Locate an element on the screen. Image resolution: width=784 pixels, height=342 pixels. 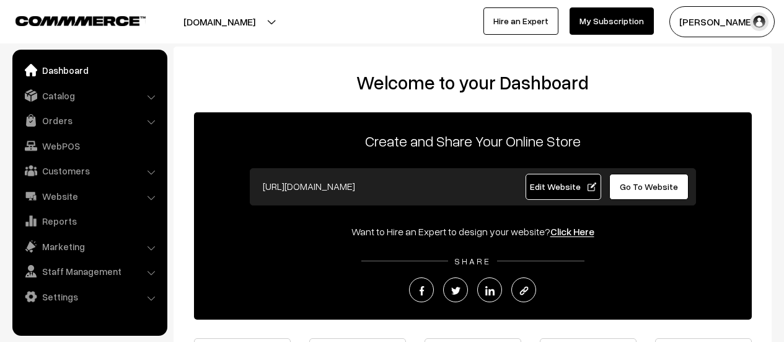
a: Marketing is located at coordinates (89, 246).